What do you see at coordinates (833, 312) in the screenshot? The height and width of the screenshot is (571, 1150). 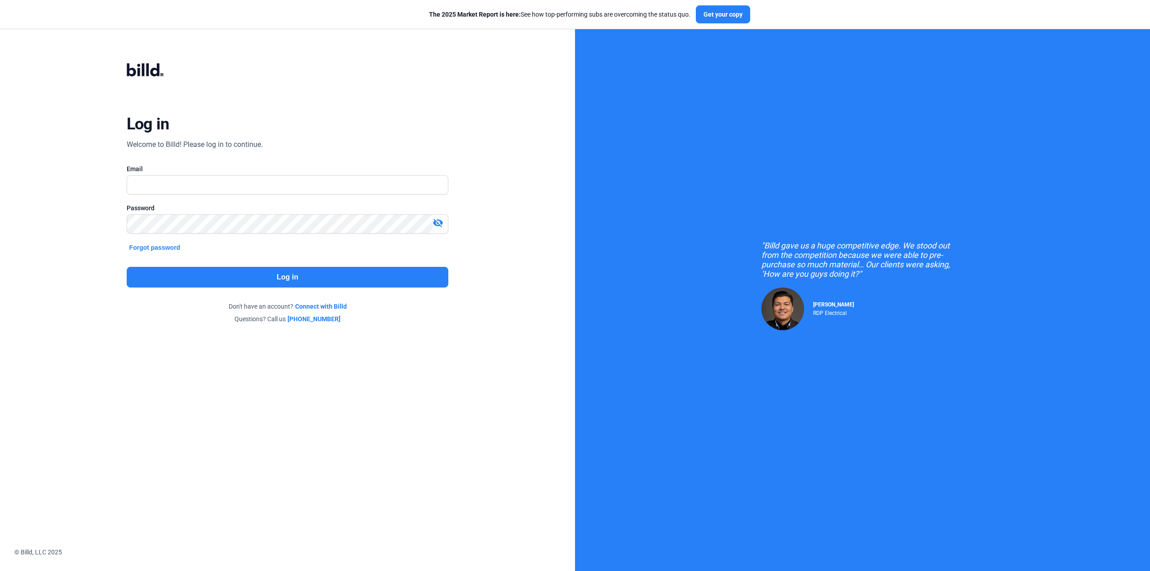 I see `div: RDP Electrical` at bounding box center [833, 312].